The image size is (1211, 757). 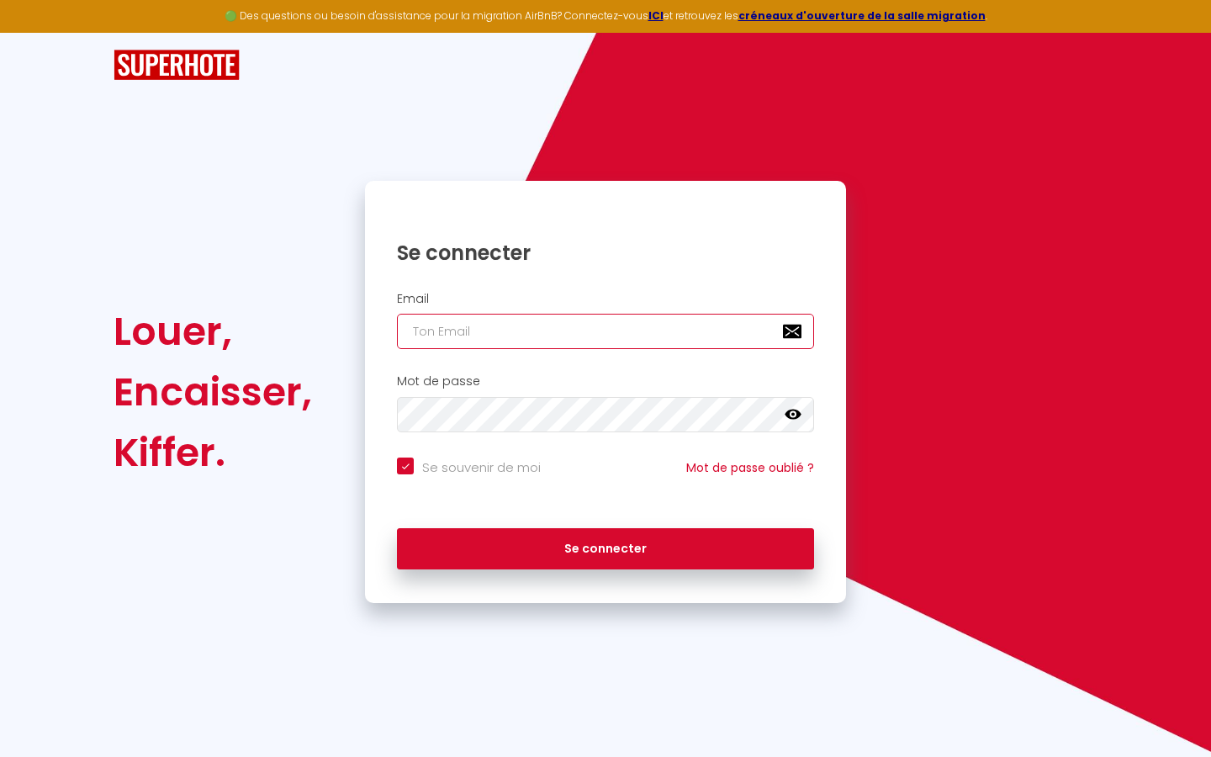 I want to click on input: Ton Email, so click(x=605, y=331).